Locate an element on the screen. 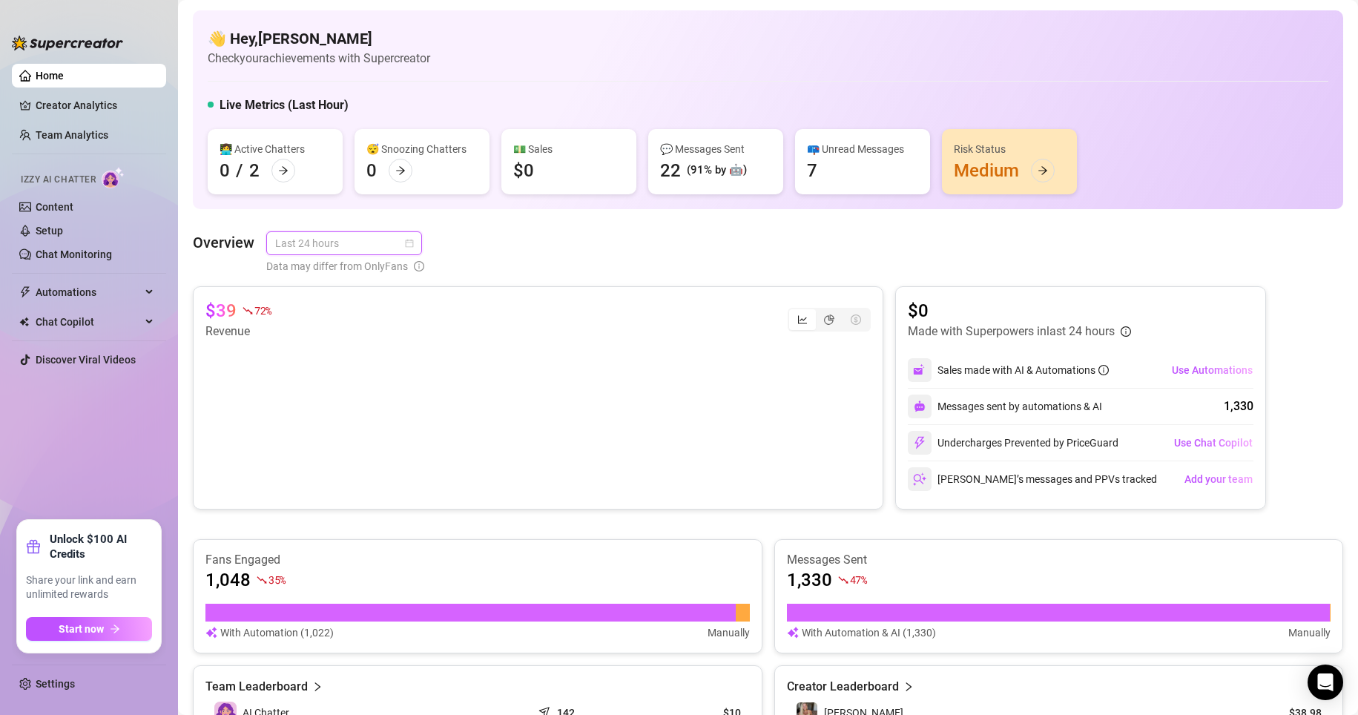  span: Use Automations is located at coordinates (1212, 370).